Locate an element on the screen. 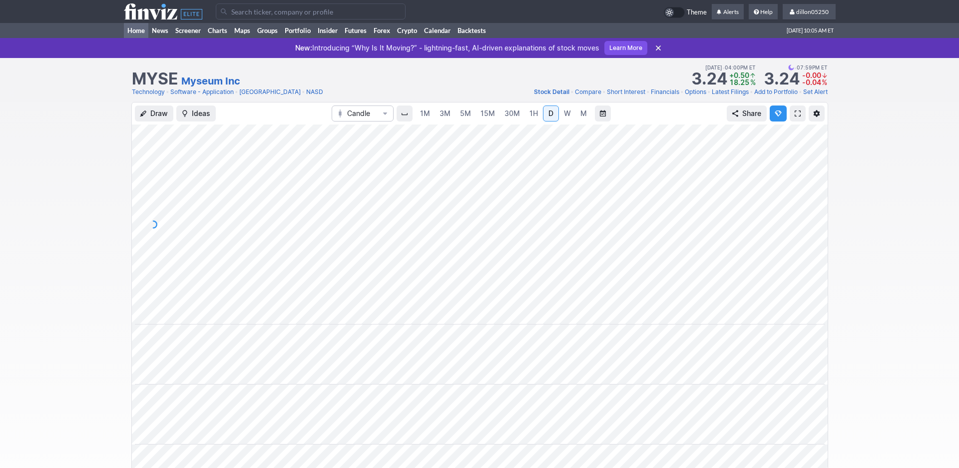 The height and width of the screenshot is (468, 959). a: Help is located at coordinates (764, 12).